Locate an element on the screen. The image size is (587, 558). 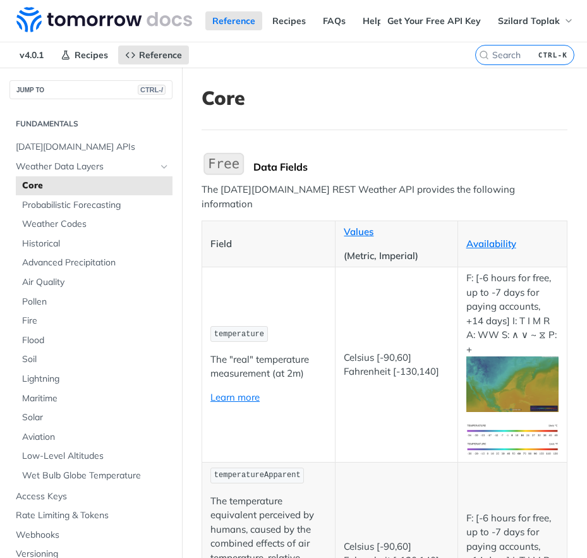
span: Recipes is located at coordinates (91, 55).